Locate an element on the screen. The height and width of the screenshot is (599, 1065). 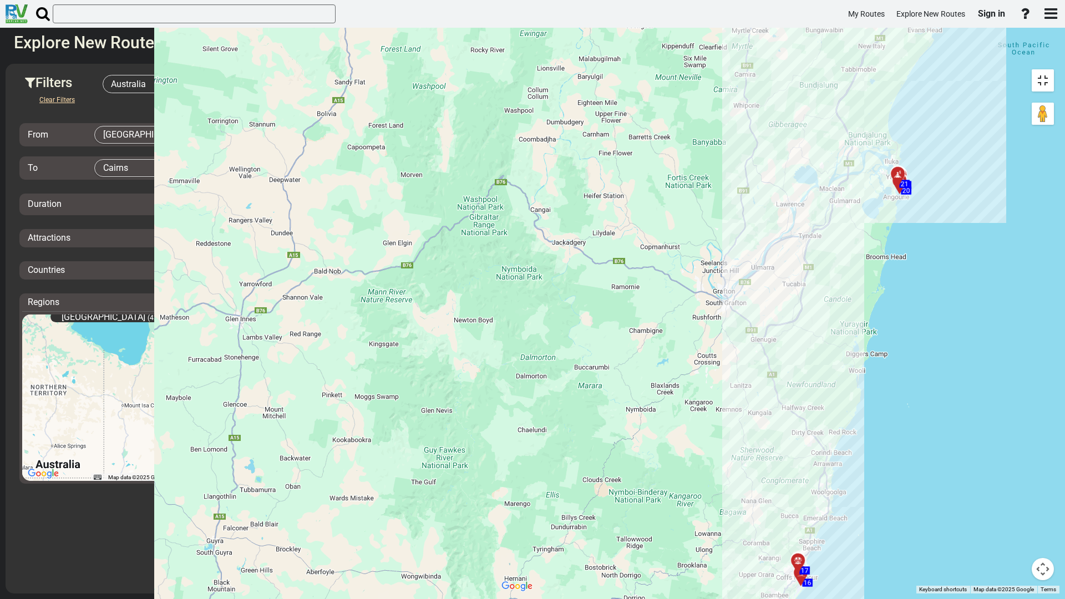
span: Map data ©2025 Google is located at coordinates (138, 477).